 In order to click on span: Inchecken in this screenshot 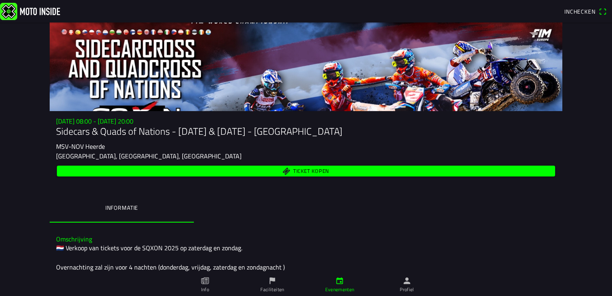, I will do `click(580, 11)`.